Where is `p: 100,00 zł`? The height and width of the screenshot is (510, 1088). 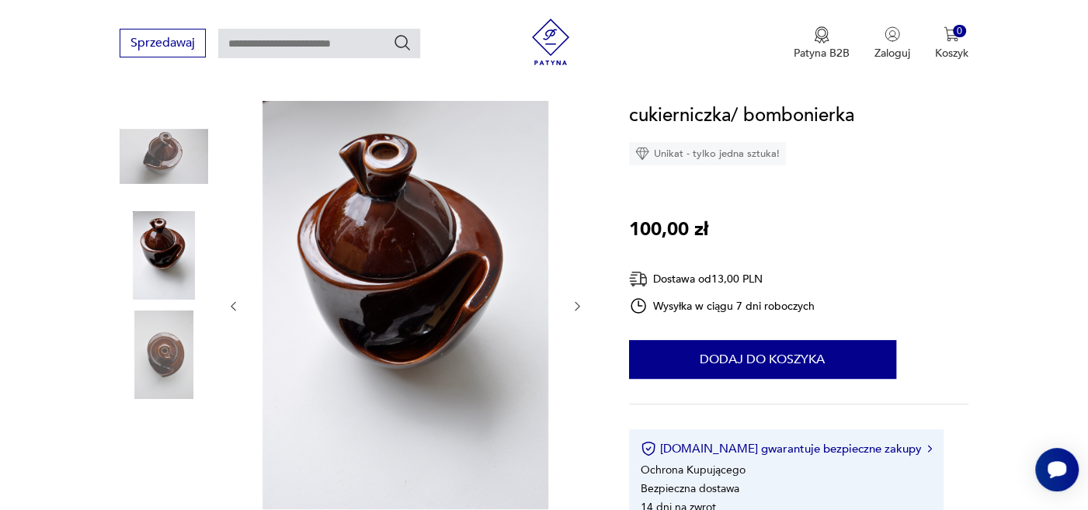 p: 100,00 zł is located at coordinates (669, 230).